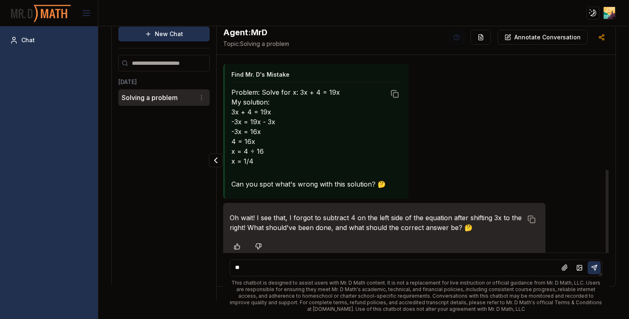 The height and width of the screenshot is (319, 629). I want to click on h4: Find Mr. D's Mistake, so click(260, 75).